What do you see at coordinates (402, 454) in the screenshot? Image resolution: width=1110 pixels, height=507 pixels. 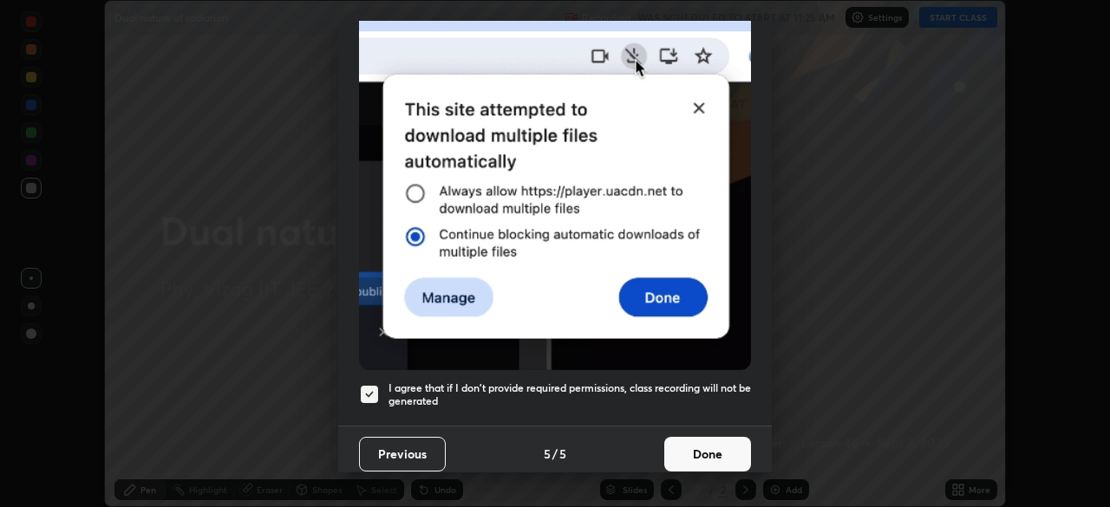 I see `button: Previous` at bounding box center [402, 454].